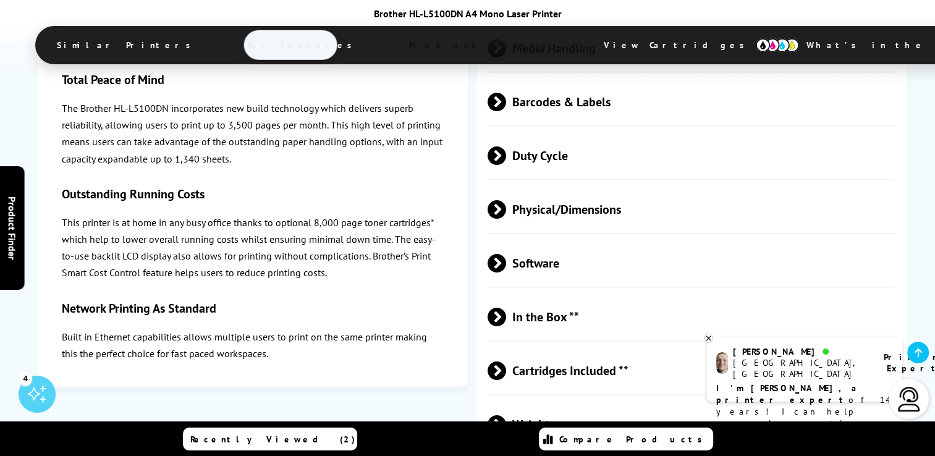 The image size is (935, 456). Describe the element at coordinates (909, 399) in the screenshot. I see `img: user-headset-light.svg` at that location.